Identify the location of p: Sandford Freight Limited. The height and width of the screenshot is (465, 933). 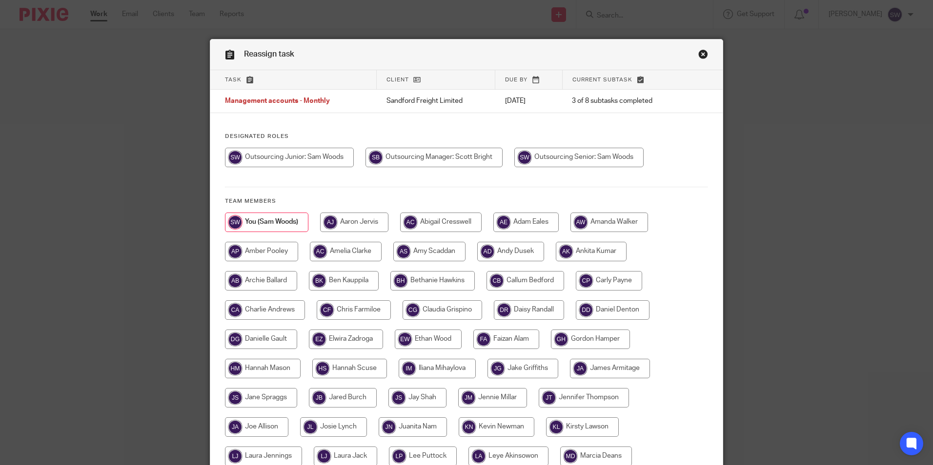
(436, 101).